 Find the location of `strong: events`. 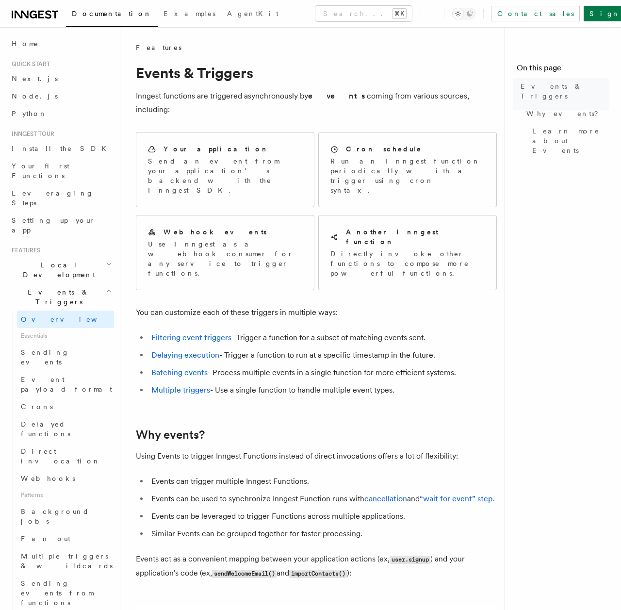

strong: events is located at coordinates (337, 96).